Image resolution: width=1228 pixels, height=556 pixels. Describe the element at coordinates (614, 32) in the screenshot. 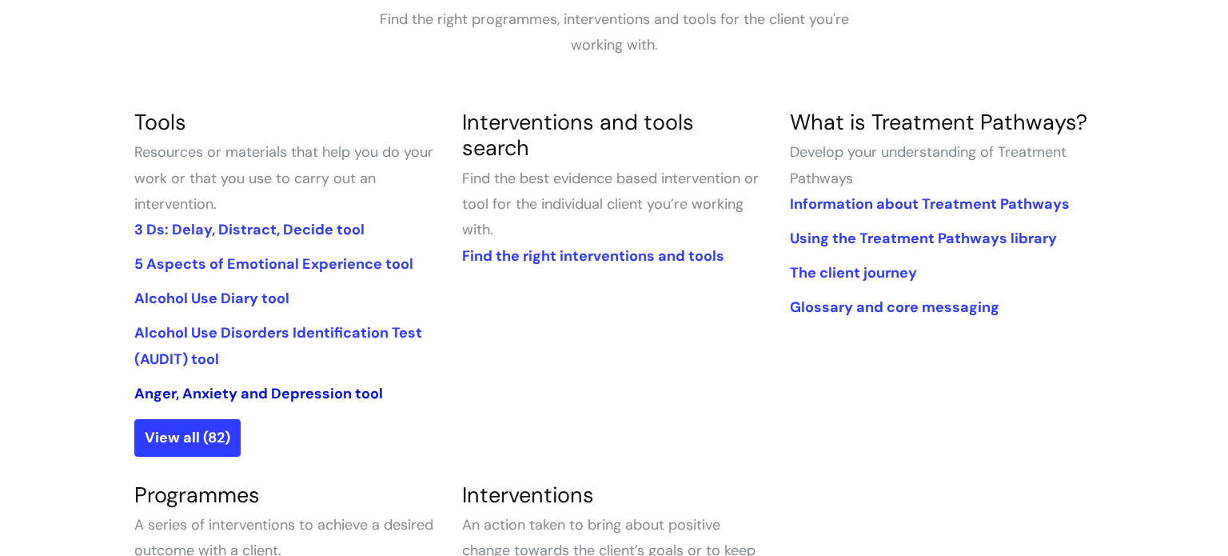

I see `p: Find the right programmes, interventions and tools for the client you're working with.` at that location.